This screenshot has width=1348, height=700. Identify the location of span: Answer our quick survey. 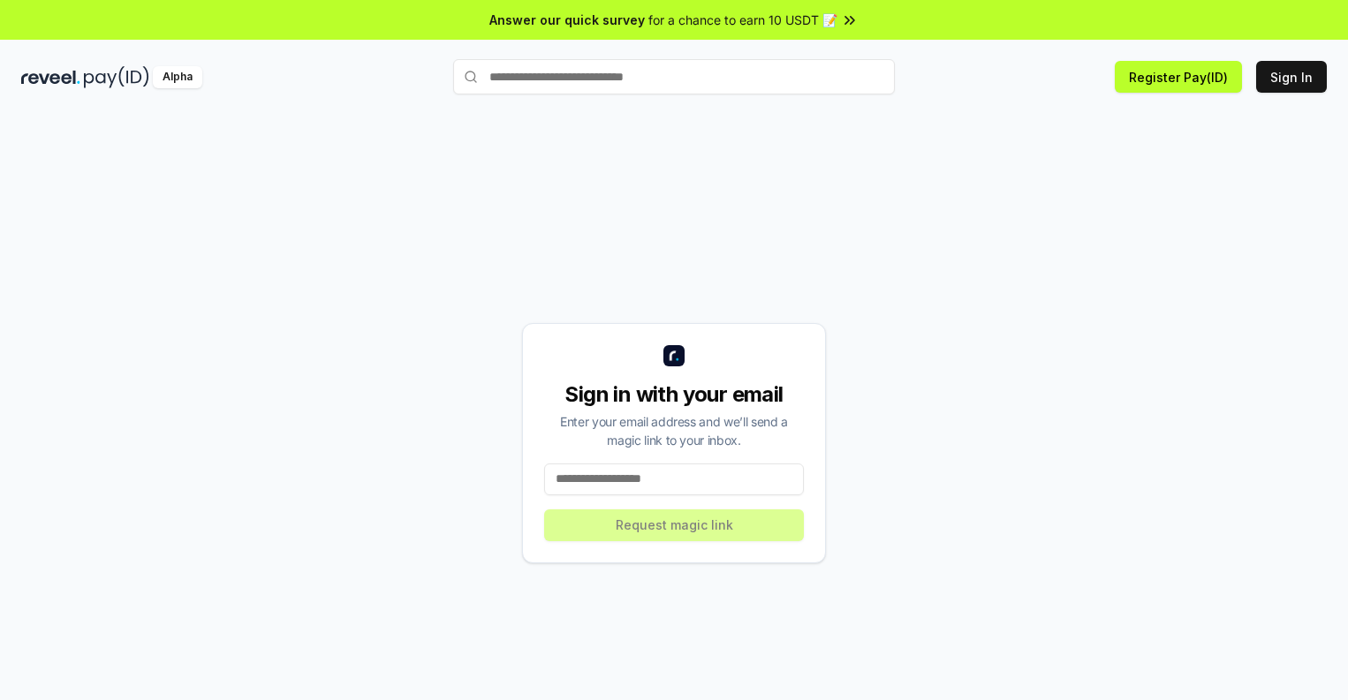
(567, 19).